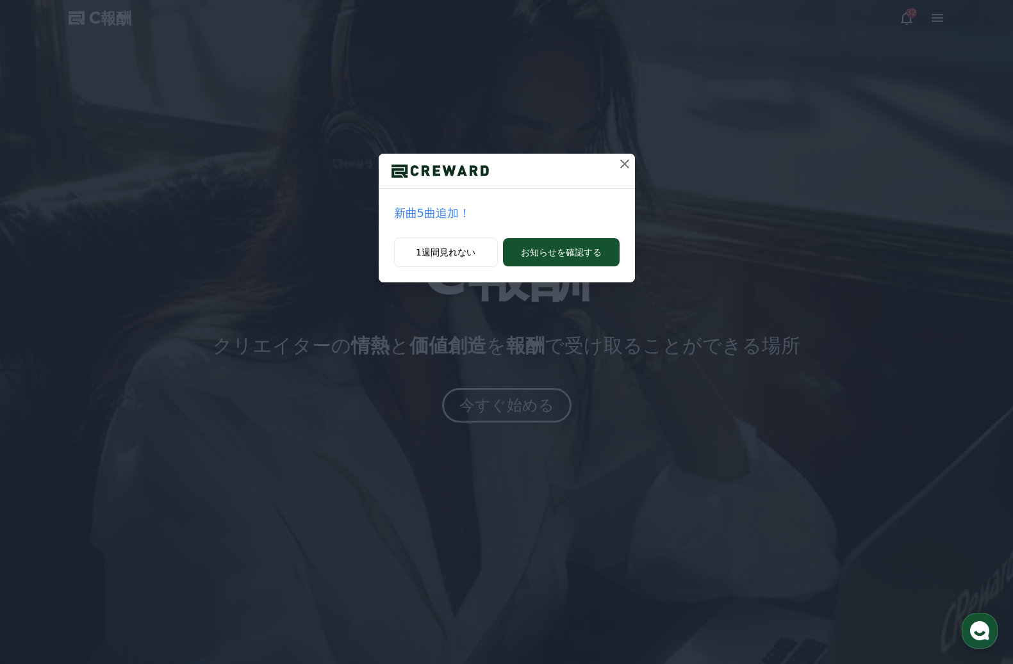  I want to click on button: お知らせを確認する, so click(561, 252).